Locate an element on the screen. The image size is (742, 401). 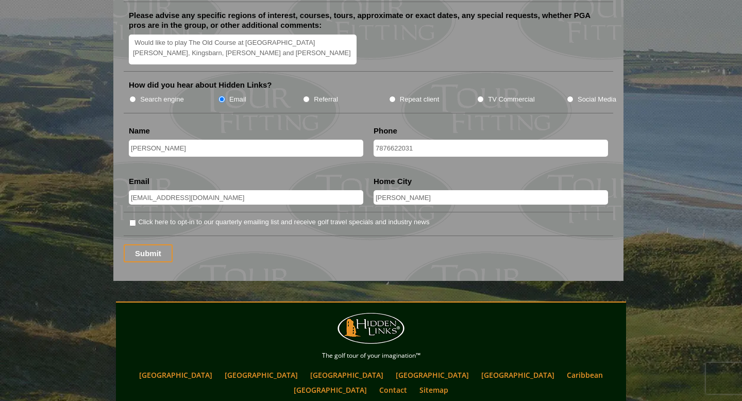
label: Click here to opt-in to our quarterly emailing list and receive golf travel specials and industry... is located at coordinates (283, 222).